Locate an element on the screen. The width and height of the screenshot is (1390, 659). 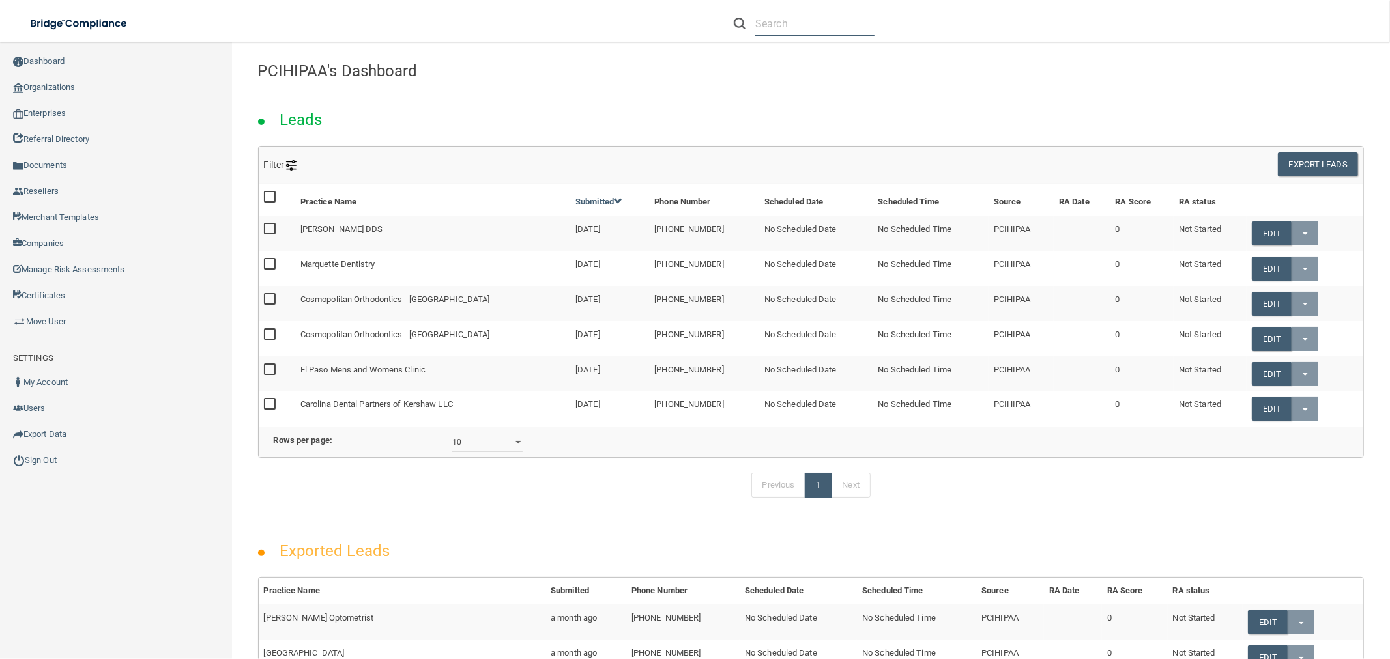
img: organization-icon.f8decf85.png is located at coordinates (18, 88).